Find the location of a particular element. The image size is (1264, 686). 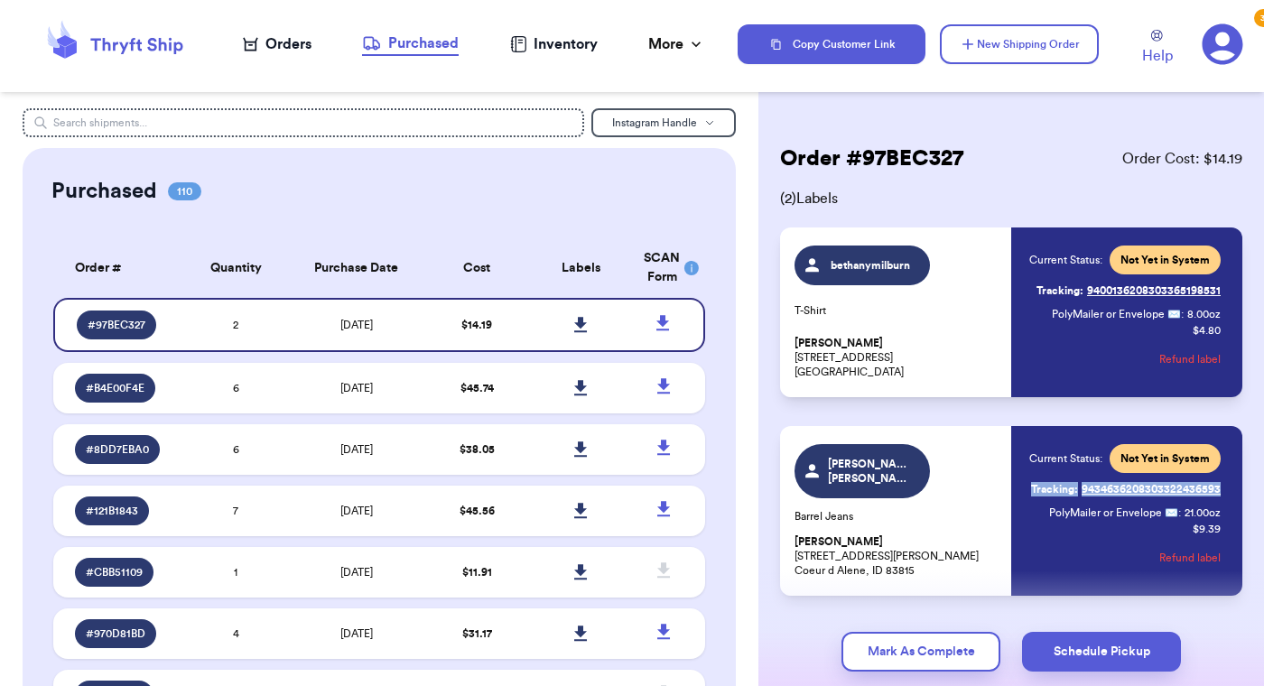

div: SCAN Form is located at coordinates (663, 268).